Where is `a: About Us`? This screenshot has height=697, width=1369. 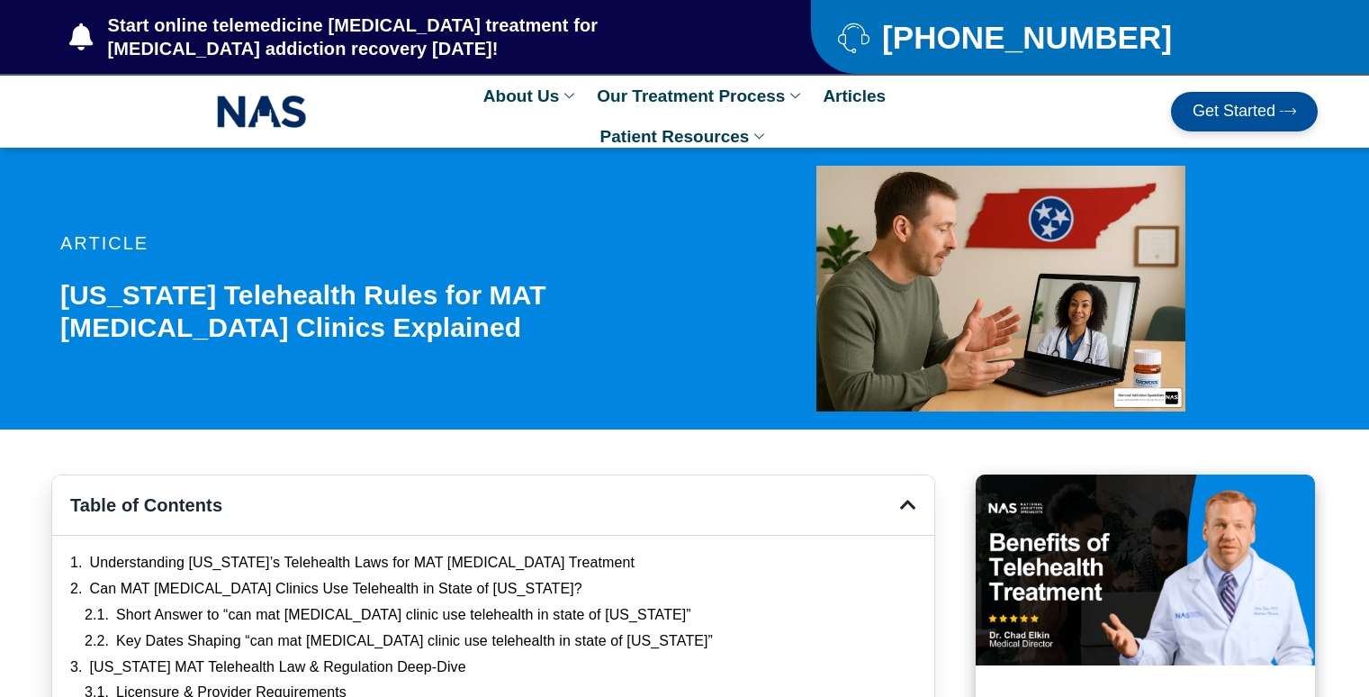 a: About Us is located at coordinates (531, 95).